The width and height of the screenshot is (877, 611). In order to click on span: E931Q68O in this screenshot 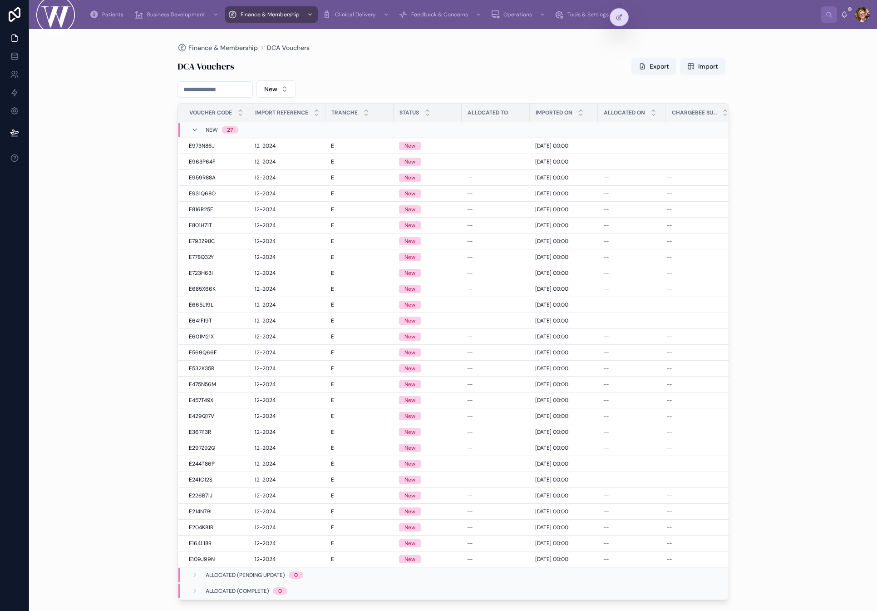, I will do `click(202, 193)`.